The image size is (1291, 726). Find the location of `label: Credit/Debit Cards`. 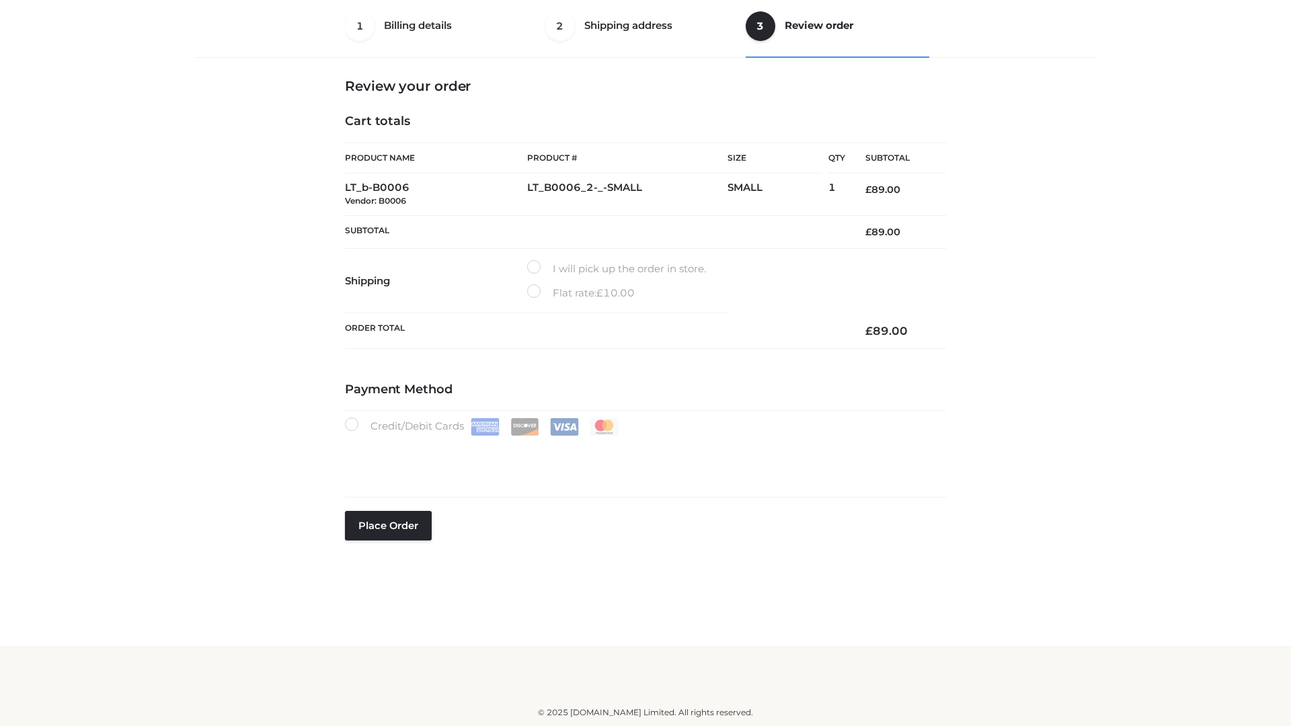

label: Credit/Debit Cards is located at coordinates (482, 426).